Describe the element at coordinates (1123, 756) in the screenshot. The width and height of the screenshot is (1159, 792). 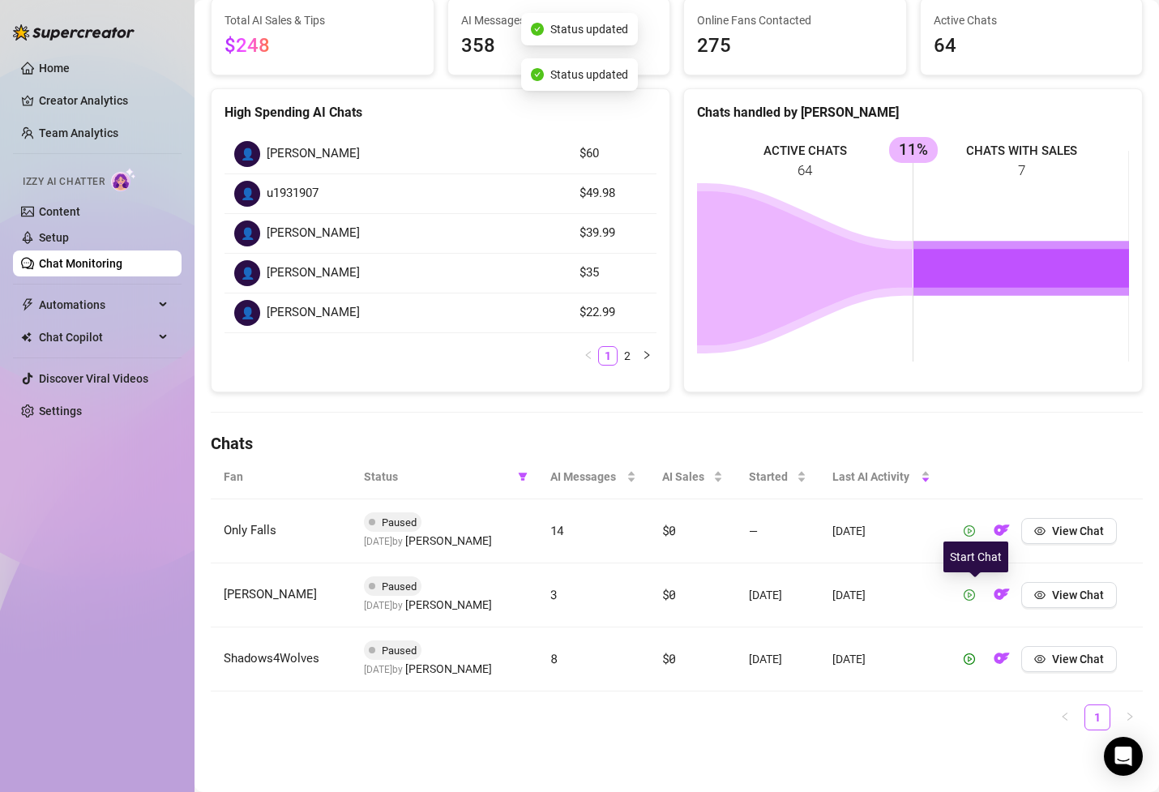
I see `div: Open Intercom Messenger` at that location.